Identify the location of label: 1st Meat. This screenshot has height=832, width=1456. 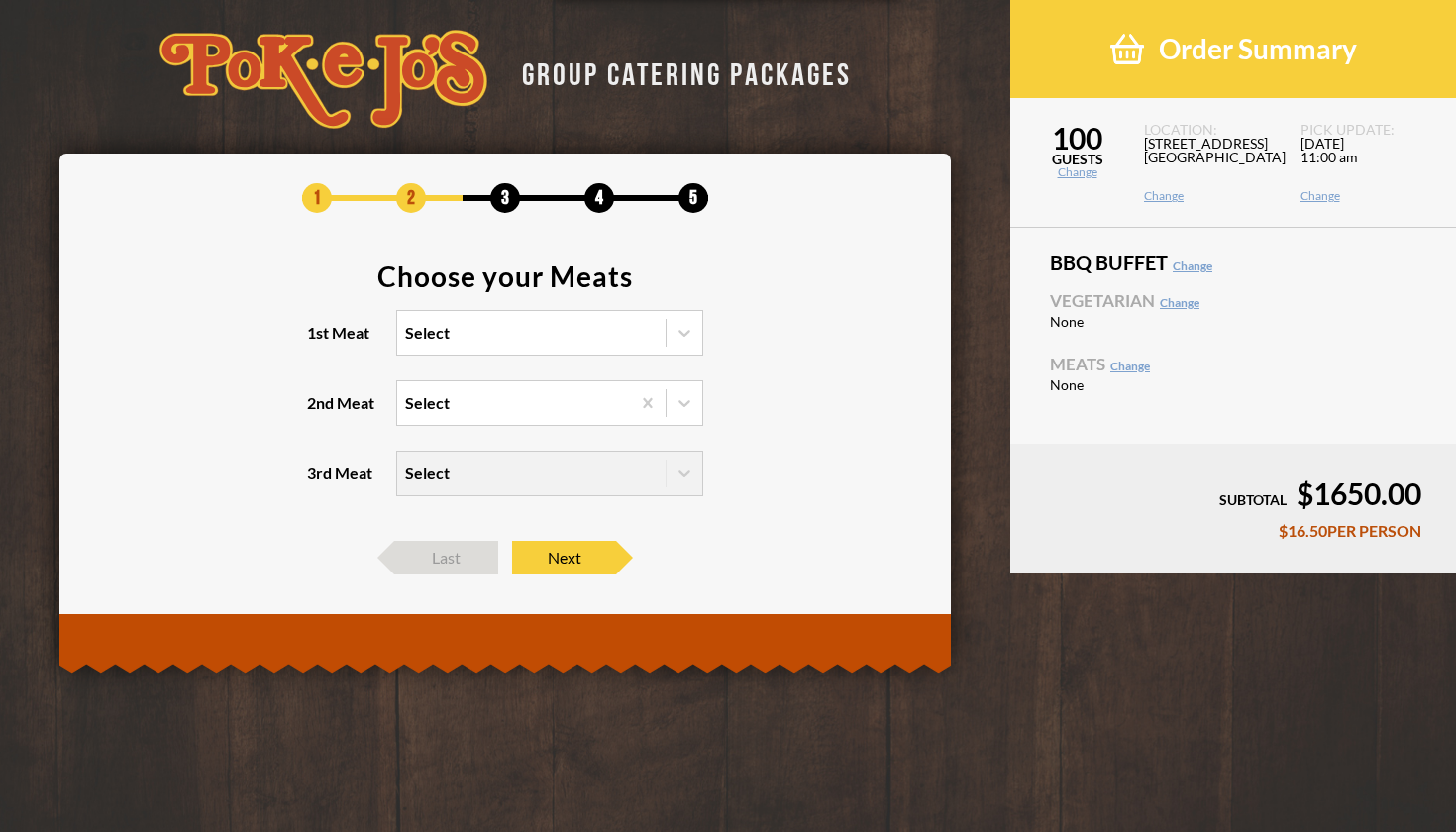
(505, 333).